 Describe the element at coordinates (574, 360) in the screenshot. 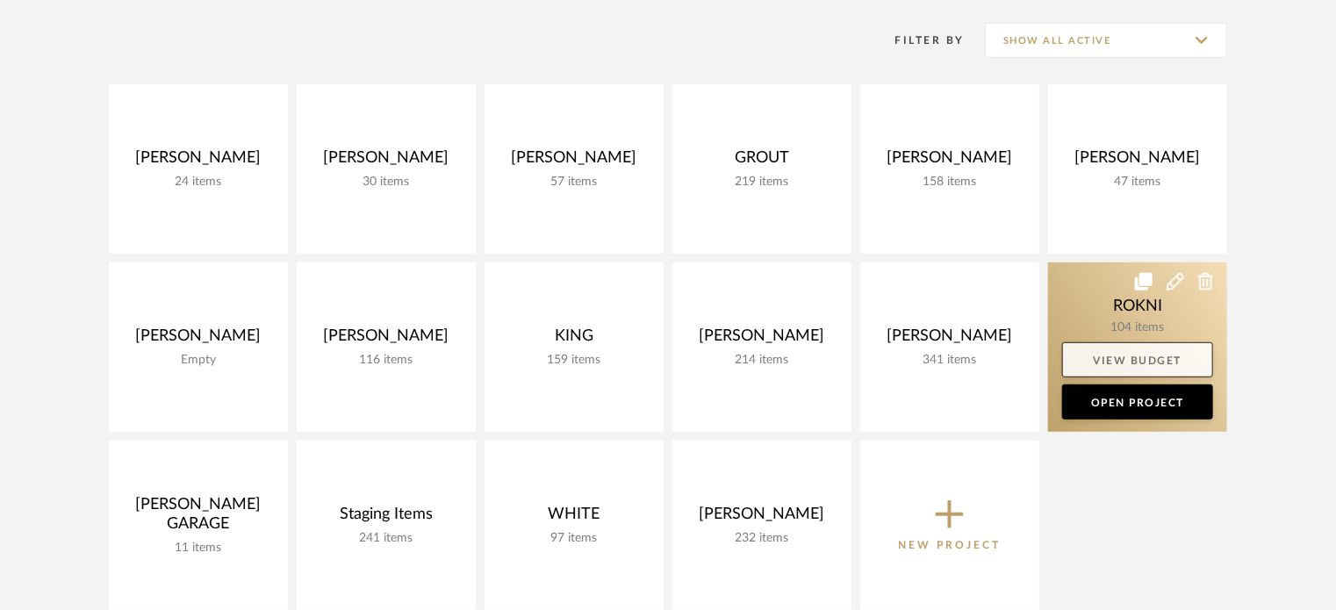

I see `div: 159 items` at that location.